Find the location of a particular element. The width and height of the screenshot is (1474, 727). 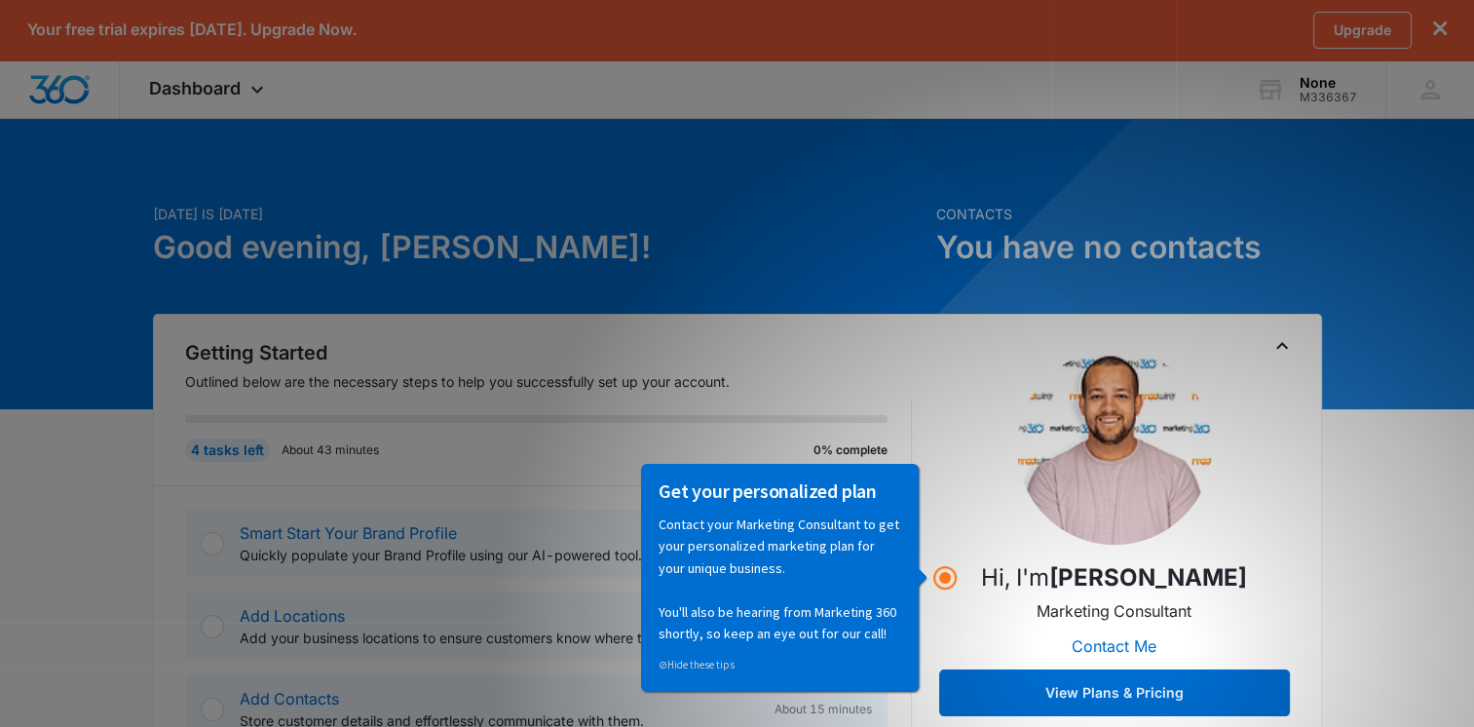

button: Toggle Collapse is located at coordinates (1282, 346).